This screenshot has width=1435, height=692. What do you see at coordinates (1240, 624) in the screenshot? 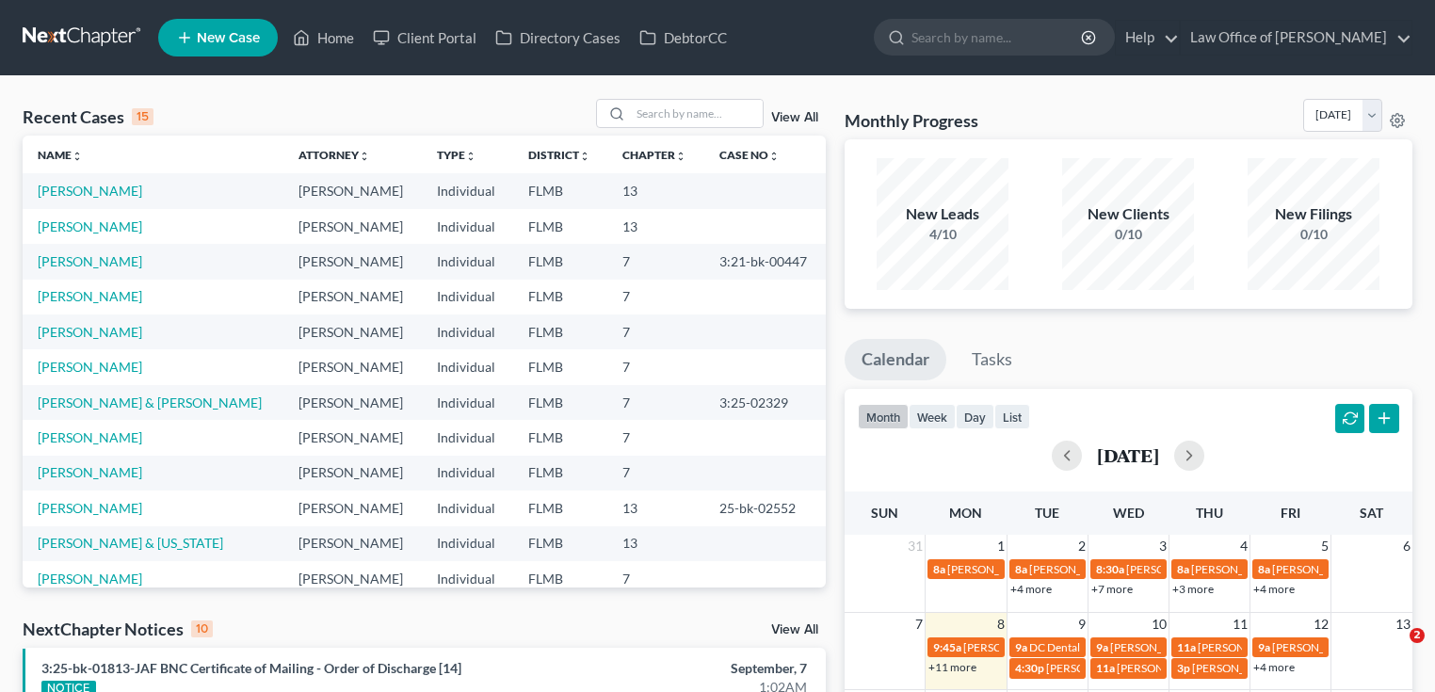
I see `span: 11` at bounding box center [1240, 624].